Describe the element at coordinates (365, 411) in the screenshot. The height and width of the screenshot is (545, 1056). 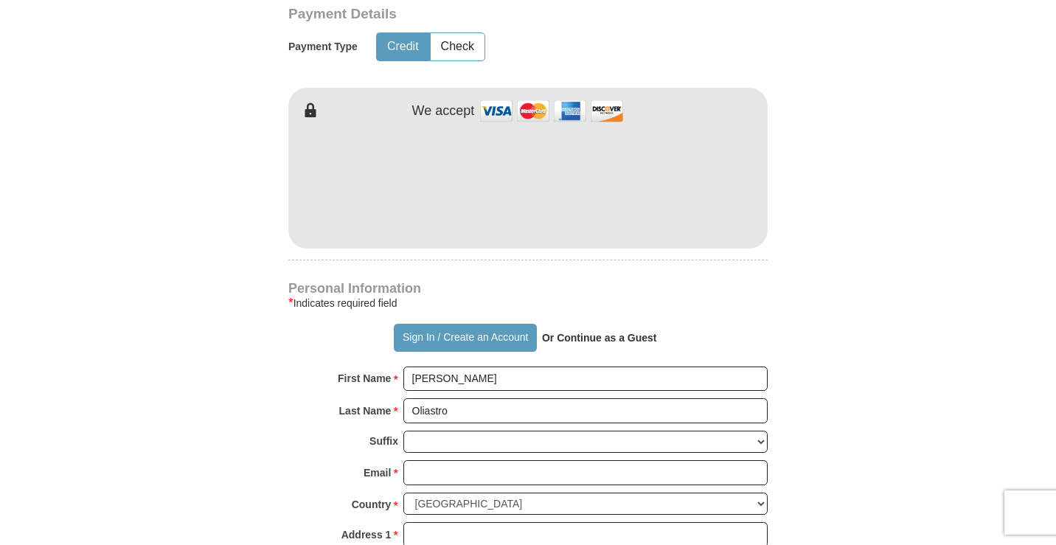
I see `strong: Last Name` at that location.